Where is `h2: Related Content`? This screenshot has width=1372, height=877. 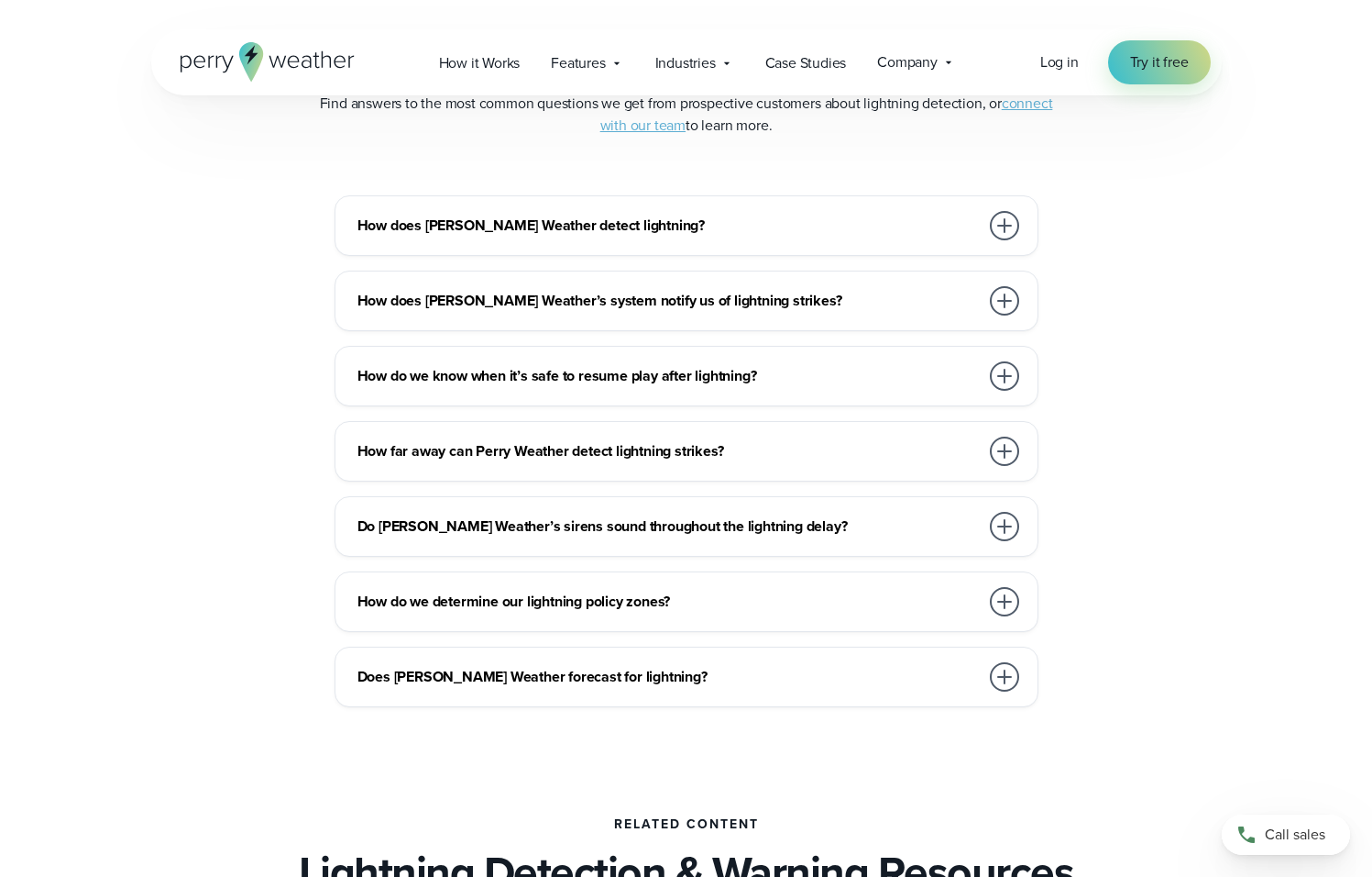 h2: Related Content is located at coordinates (687, 825).